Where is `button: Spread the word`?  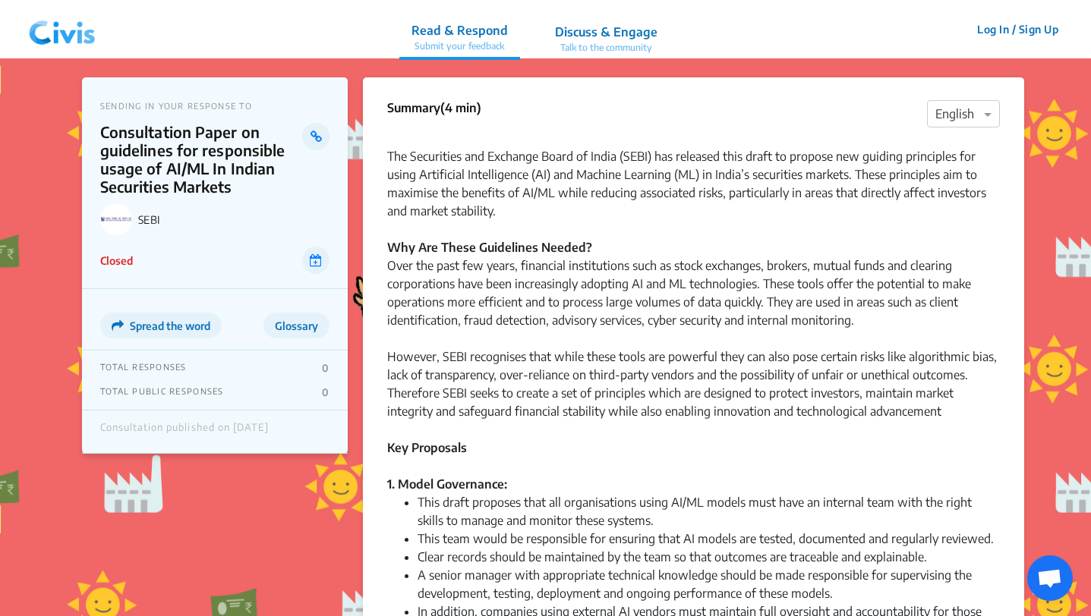 button: Spread the word is located at coordinates (161, 326).